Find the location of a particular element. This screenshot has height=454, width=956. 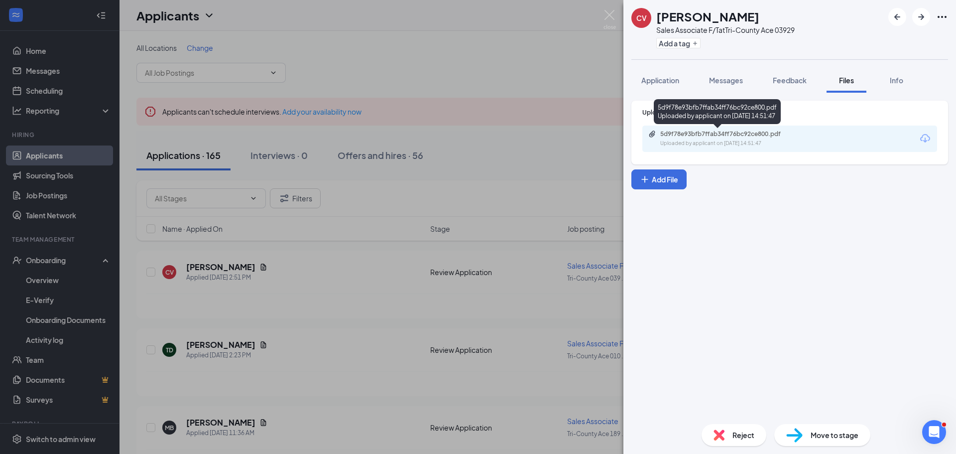

a: Download is located at coordinates (925, 138).